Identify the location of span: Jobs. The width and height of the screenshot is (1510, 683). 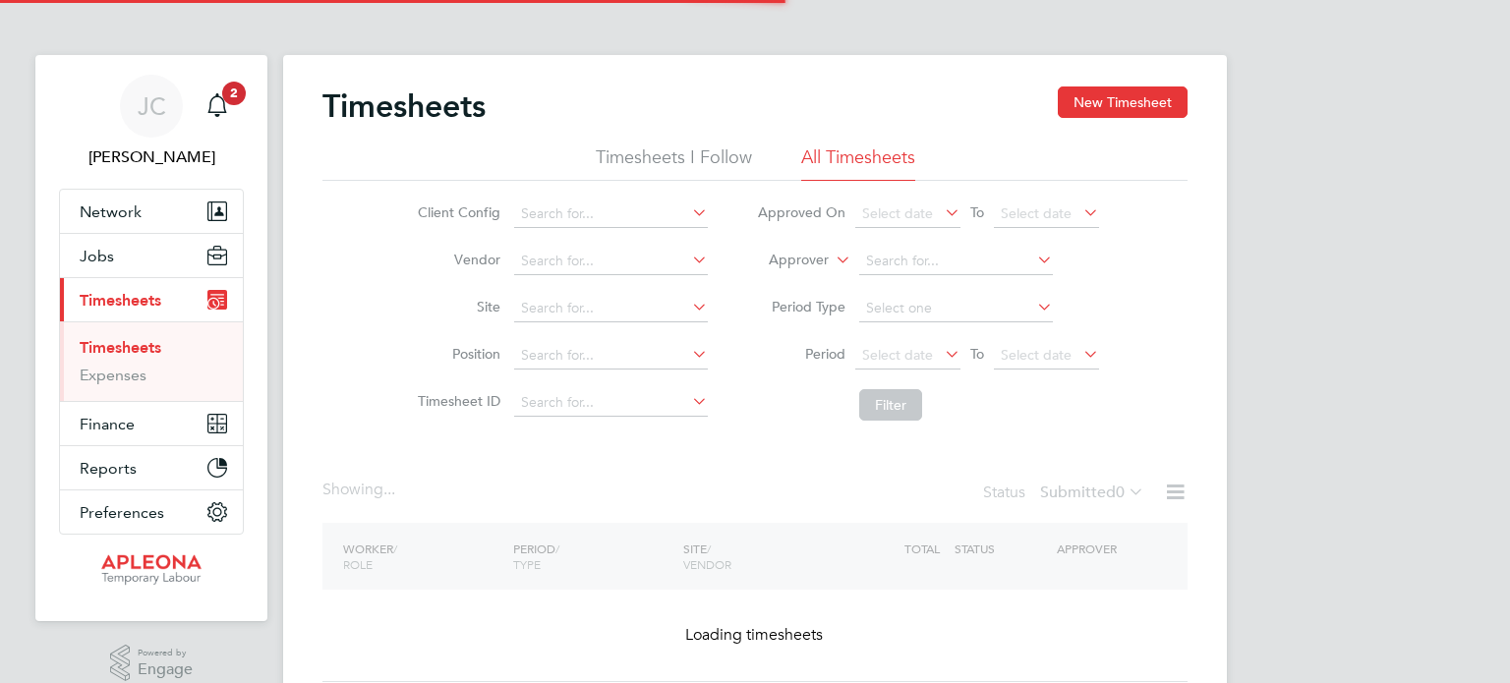
(96, 256).